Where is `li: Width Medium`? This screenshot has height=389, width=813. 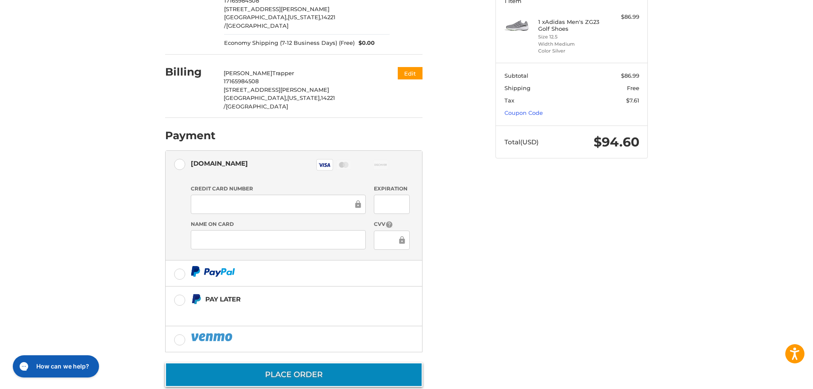 li: Width Medium is located at coordinates (571, 44).